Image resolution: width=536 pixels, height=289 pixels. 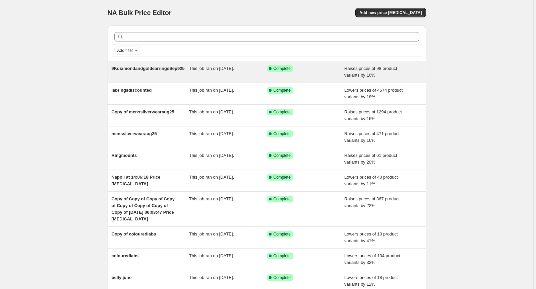 I want to click on span: colouredlabs, so click(x=125, y=256).